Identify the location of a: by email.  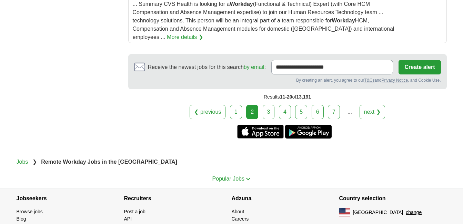
(254, 67).